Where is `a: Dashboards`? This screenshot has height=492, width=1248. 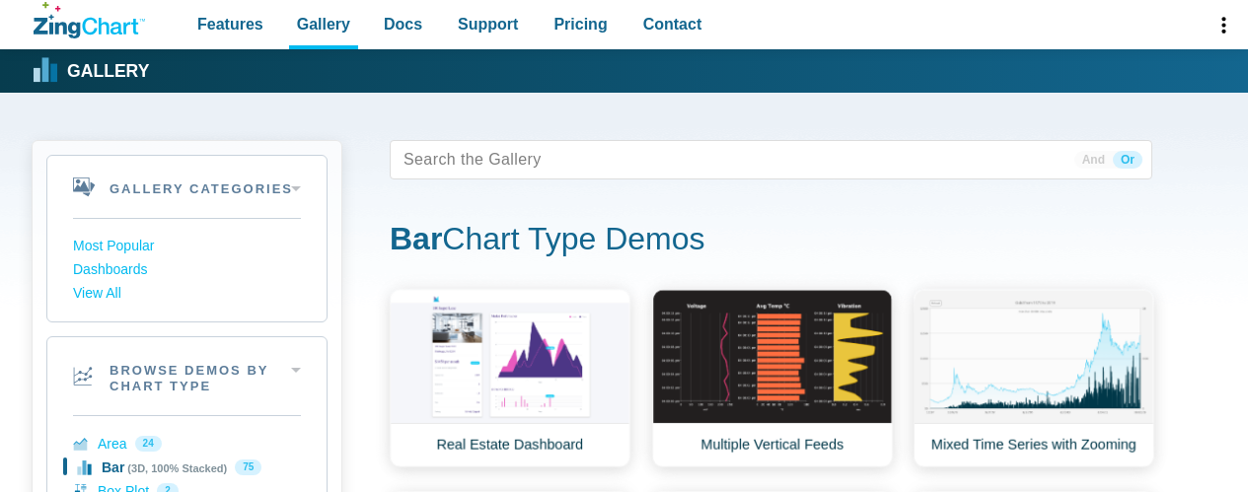 a: Dashboards is located at coordinates (187, 270).